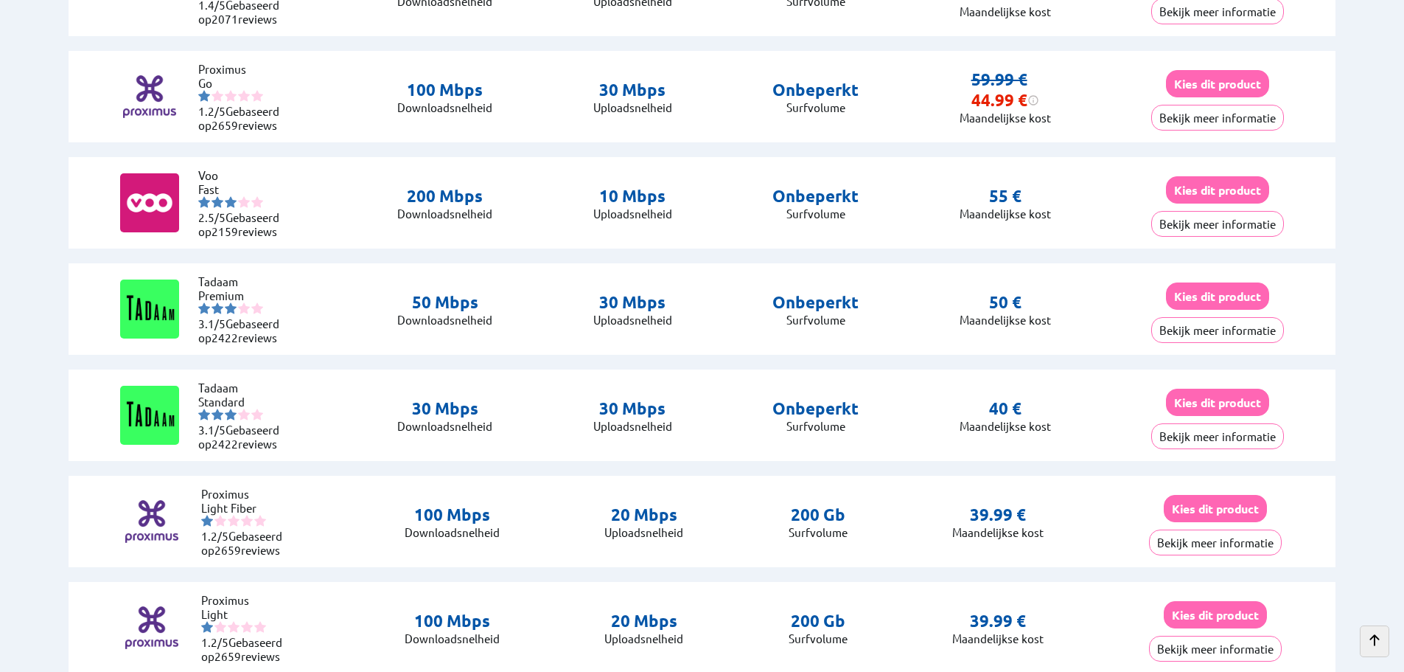  Describe the element at coordinates (1034, 100) in the screenshot. I see `img: information` at that location.